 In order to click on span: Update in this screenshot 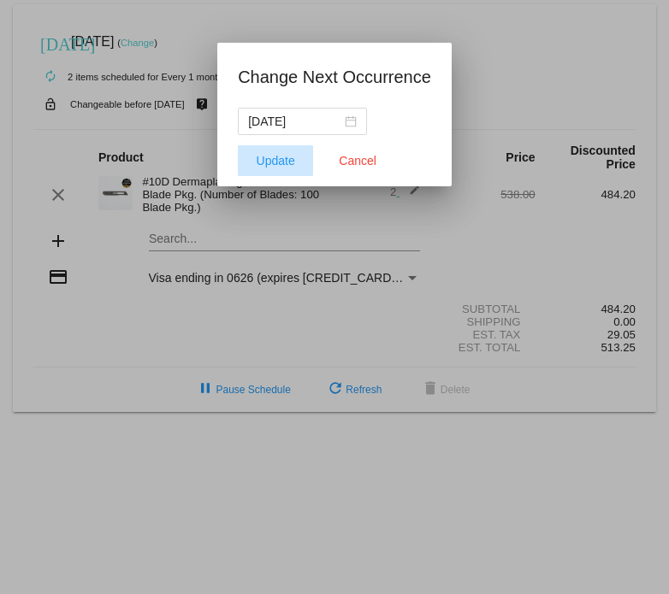, I will do `click(275, 161)`.